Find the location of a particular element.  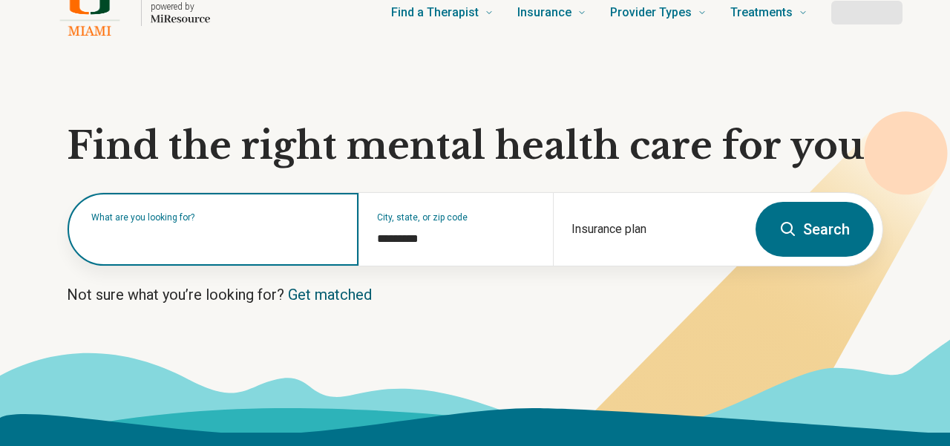

p: Not sure what you’re looking for? is located at coordinates (475, 295).